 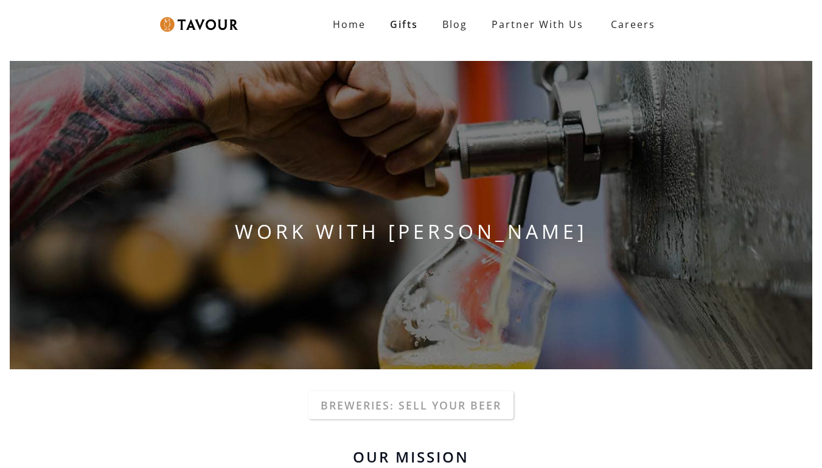 I want to click on a: Breweries: Sell your beer, so click(x=411, y=405).